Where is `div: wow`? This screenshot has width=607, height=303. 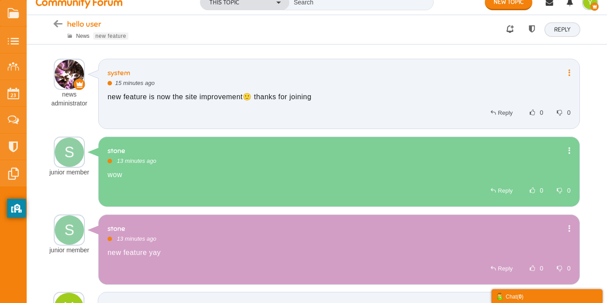
div: wow is located at coordinates (339, 175).